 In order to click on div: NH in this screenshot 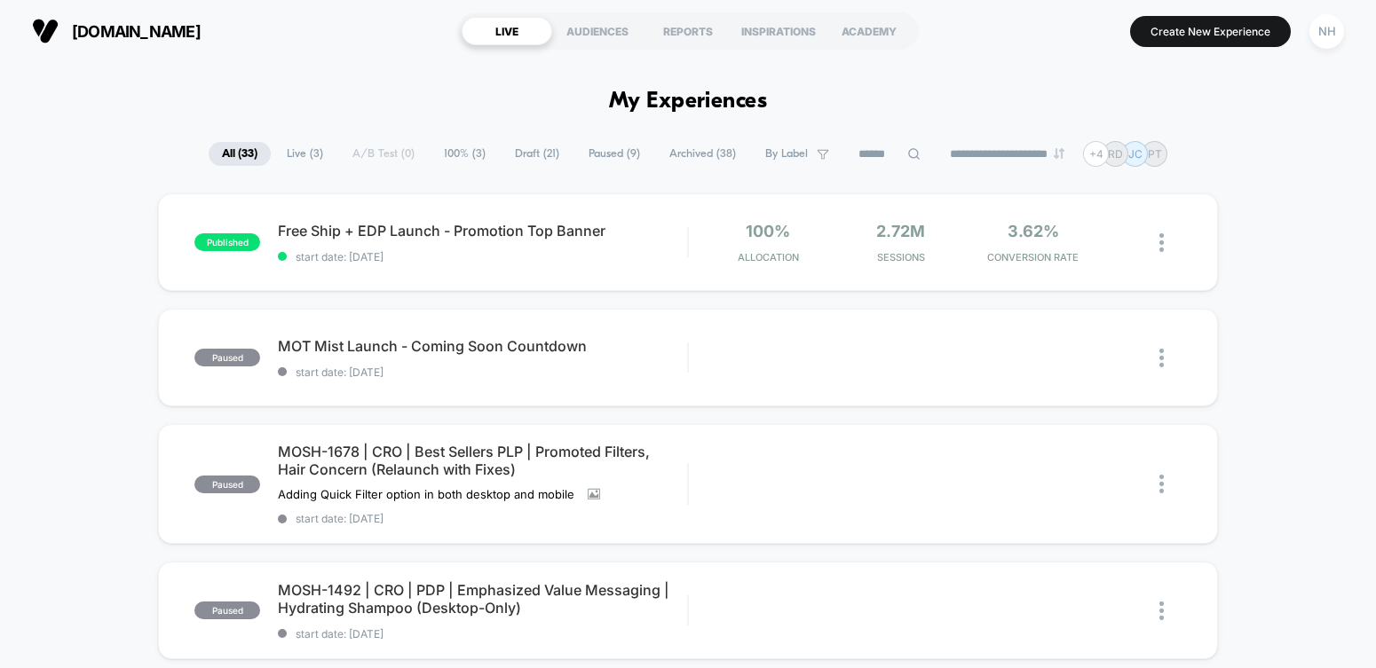, I will do `click(1326, 31)`.